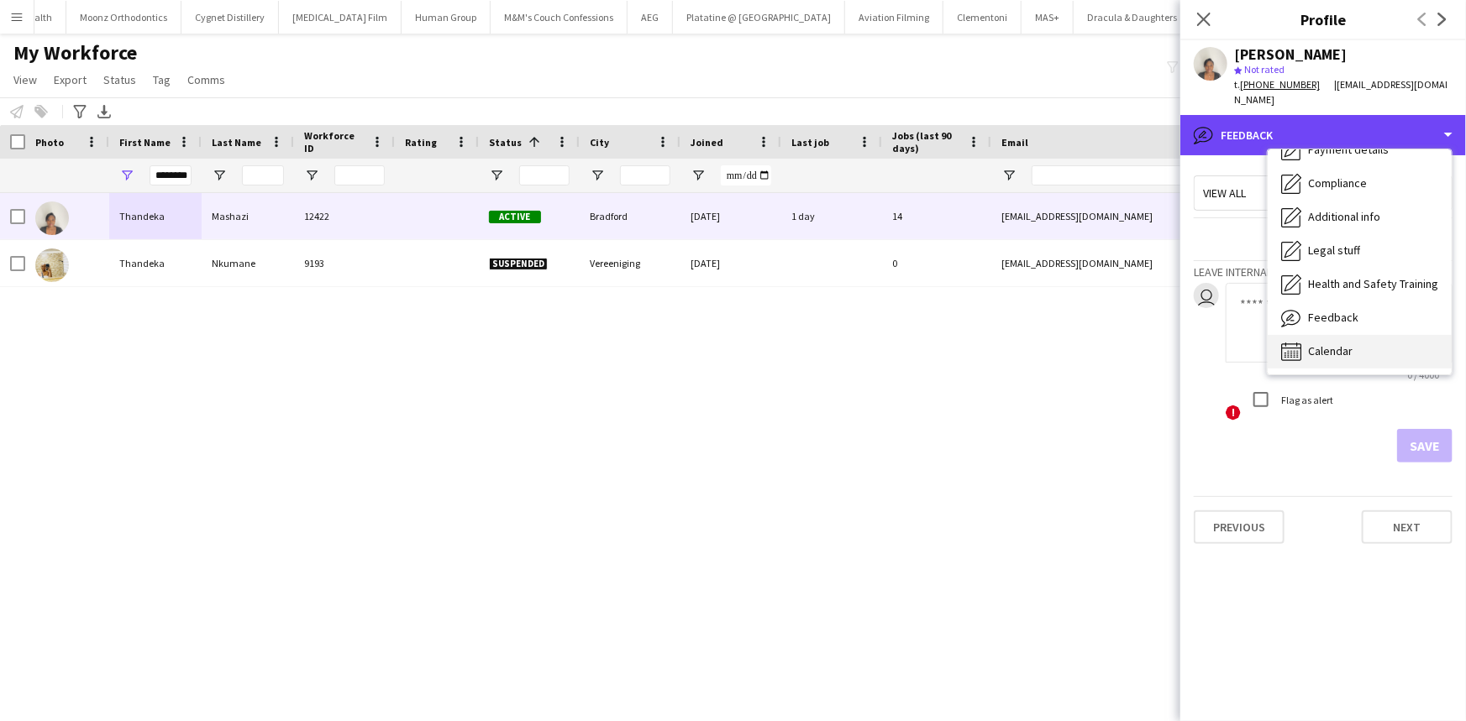 The height and width of the screenshot is (721, 1466). Describe the element at coordinates (1359, 184) in the screenshot. I see `div: Compliance` at that location.